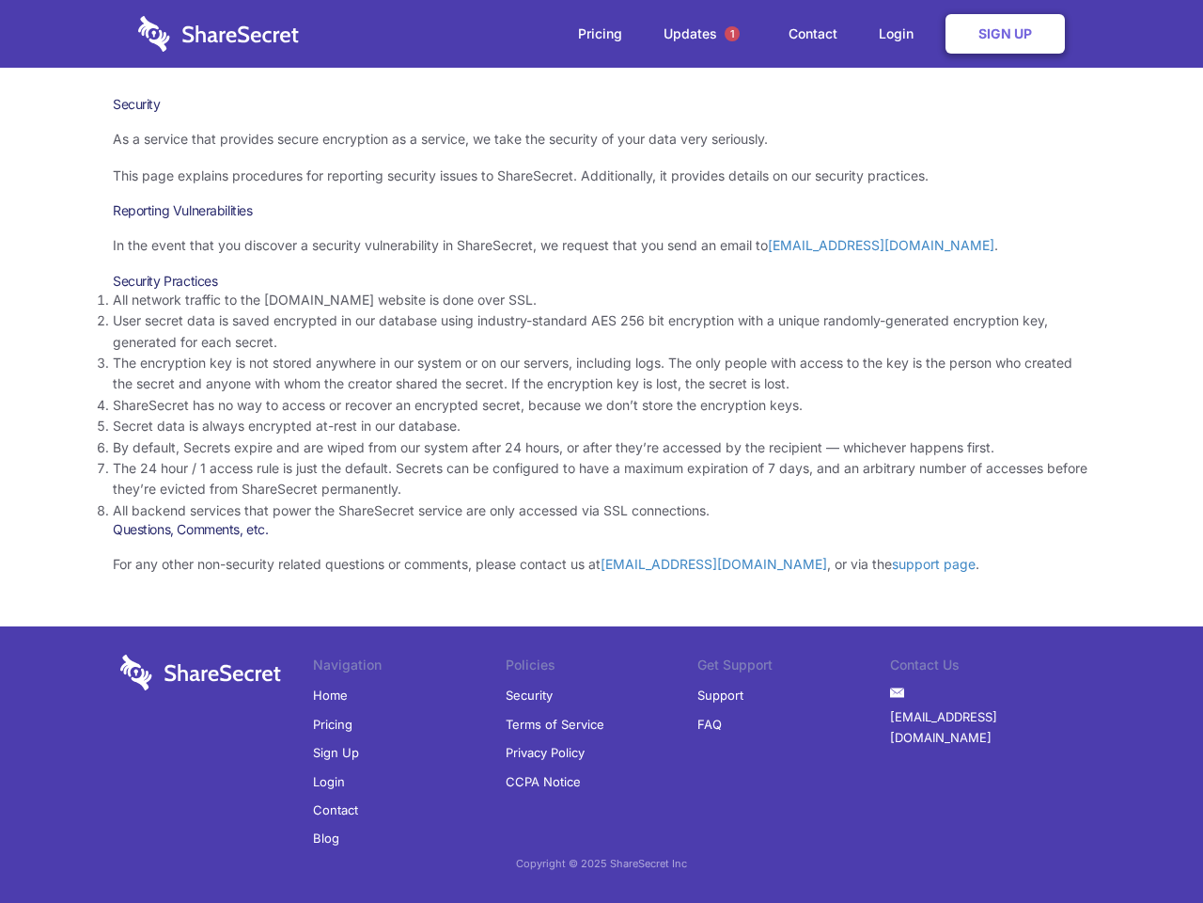 This screenshot has height=903, width=1203. Describe the element at coordinates (732, 34) in the screenshot. I see `span: 1` at that location.